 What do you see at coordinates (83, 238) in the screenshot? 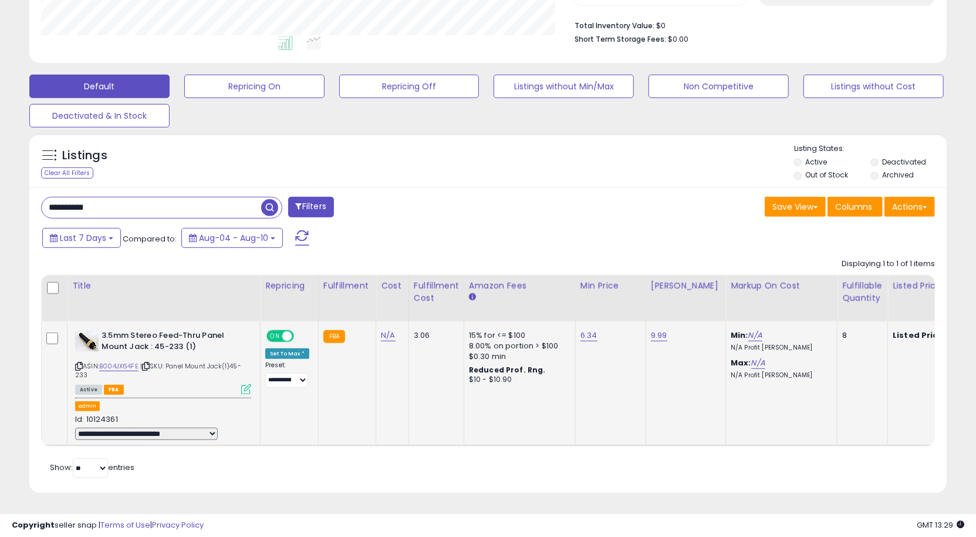
I see `span: Last 7 Days` at bounding box center [83, 238].